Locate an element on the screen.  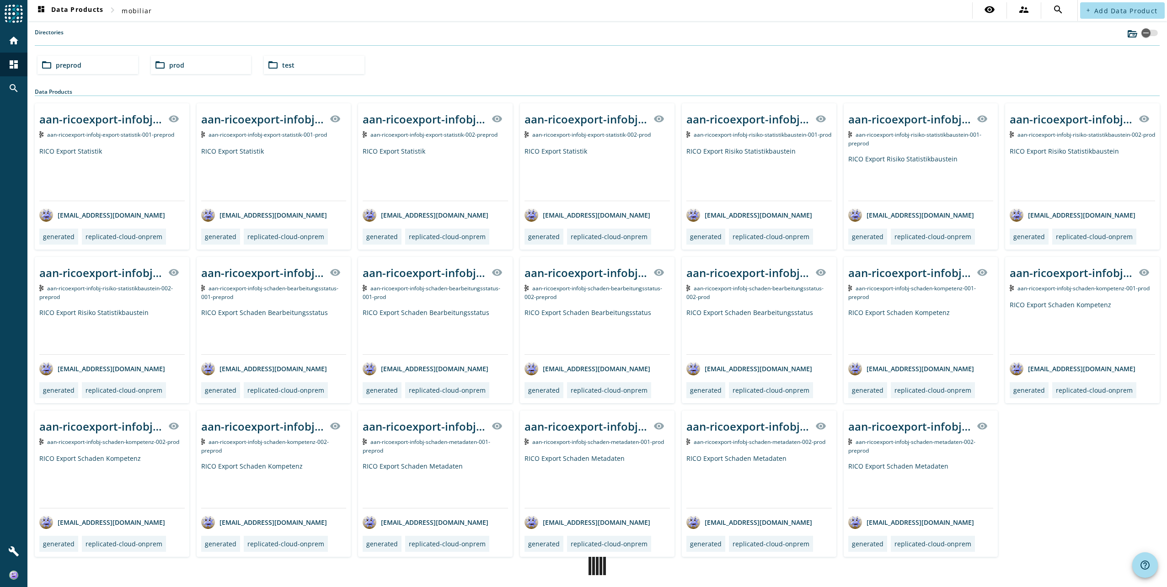
span: prod is located at coordinates (177, 65).